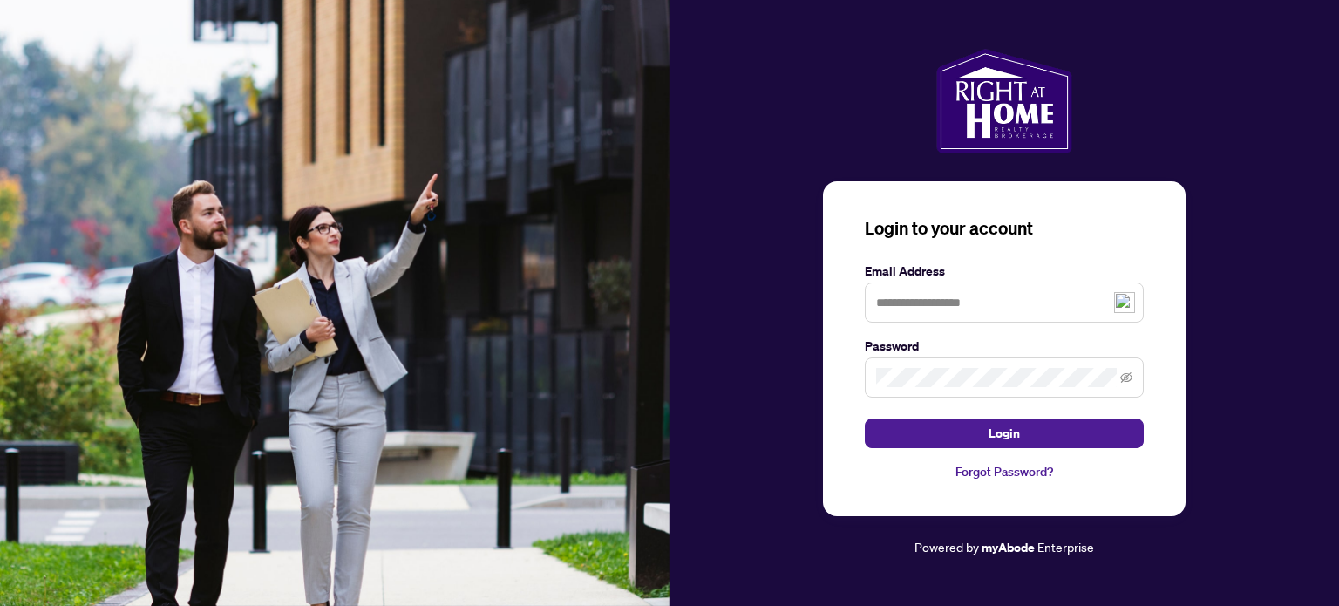  What do you see at coordinates (1004, 472) in the screenshot?
I see `a: Forgot Password?` at bounding box center [1004, 472].